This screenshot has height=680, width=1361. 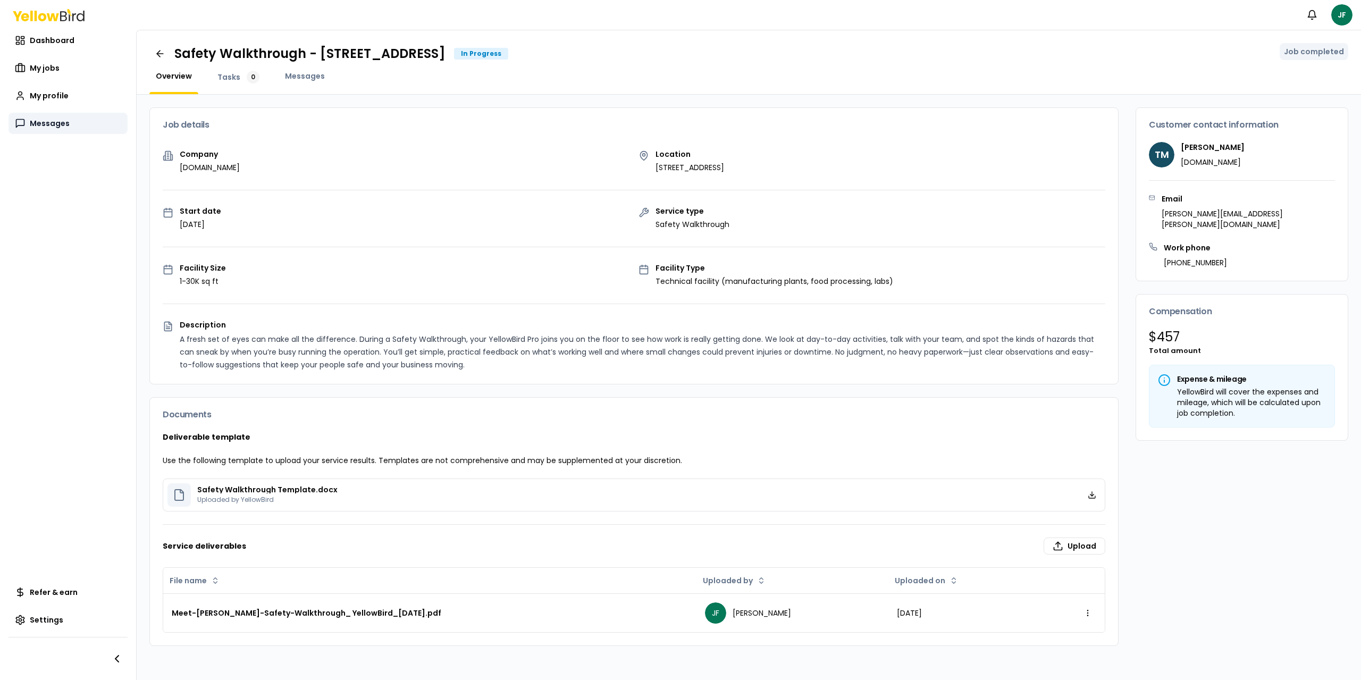 I want to click on p: Use the following template to upload your service results. Templates are not comprehensive and ma..., so click(x=634, y=460).